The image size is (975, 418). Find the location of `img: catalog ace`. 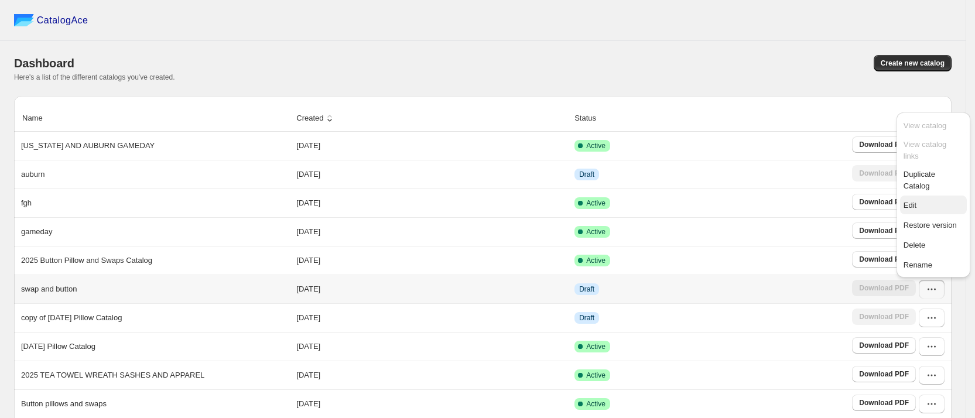

img: catalog ace is located at coordinates (24, 20).